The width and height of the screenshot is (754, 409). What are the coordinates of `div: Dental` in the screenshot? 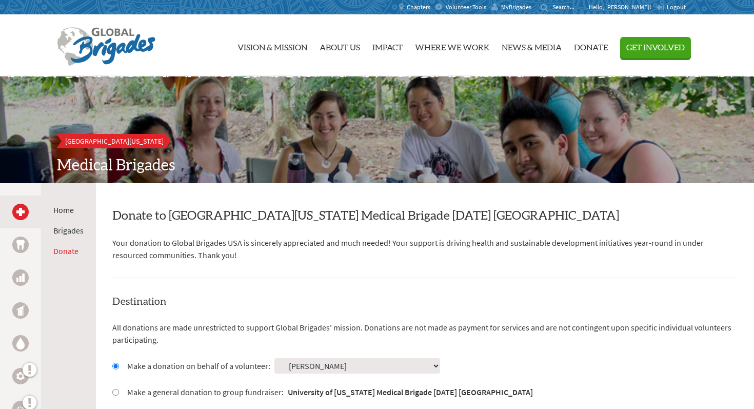 It's located at (21, 245).